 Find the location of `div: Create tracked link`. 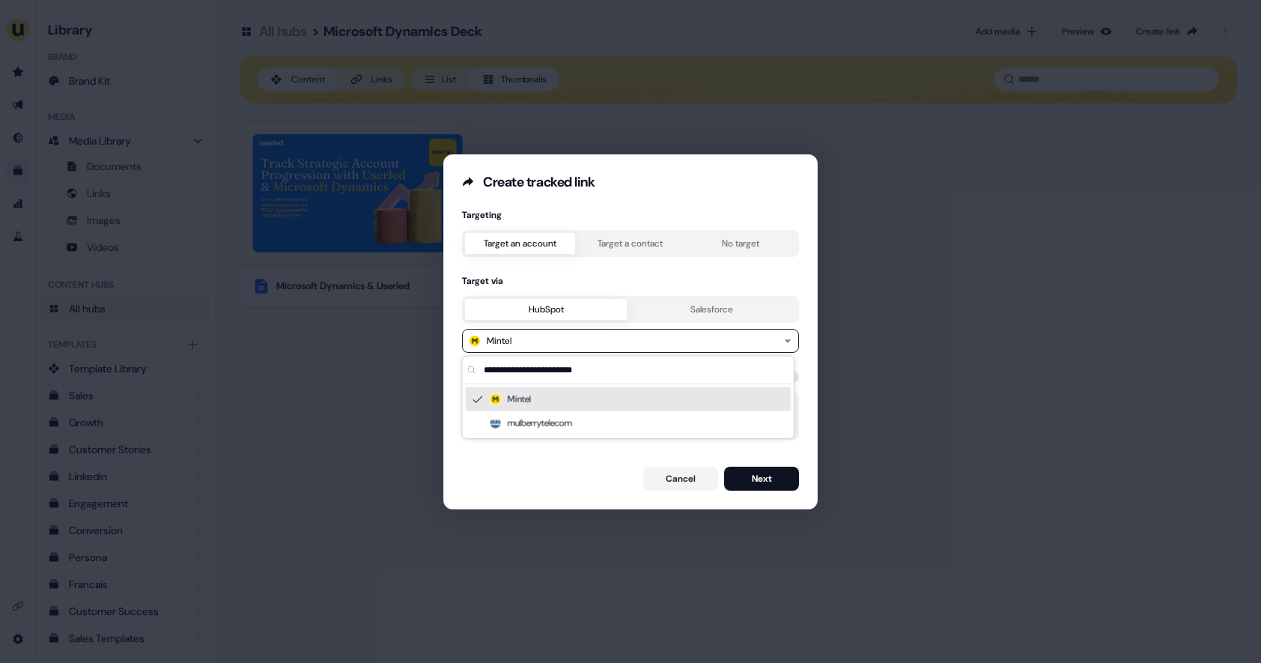

div: Create tracked link is located at coordinates (539, 182).